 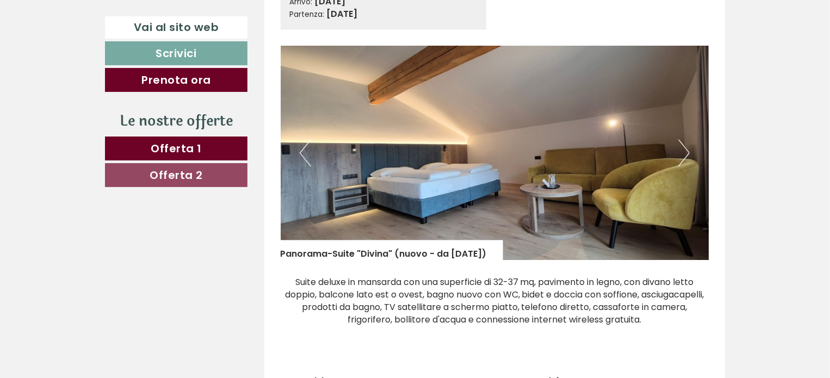 What do you see at coordinates (495, 301) in the screenshot?
I see `p: Suite deluxe in mansarda con una superficie di 32-37 mq, pavimento in legno, con divano letto dop...` at bounding box center [495, 301].